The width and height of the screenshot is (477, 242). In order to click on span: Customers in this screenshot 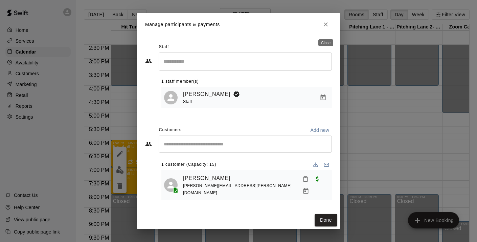, I will do `click(170, 130)`.